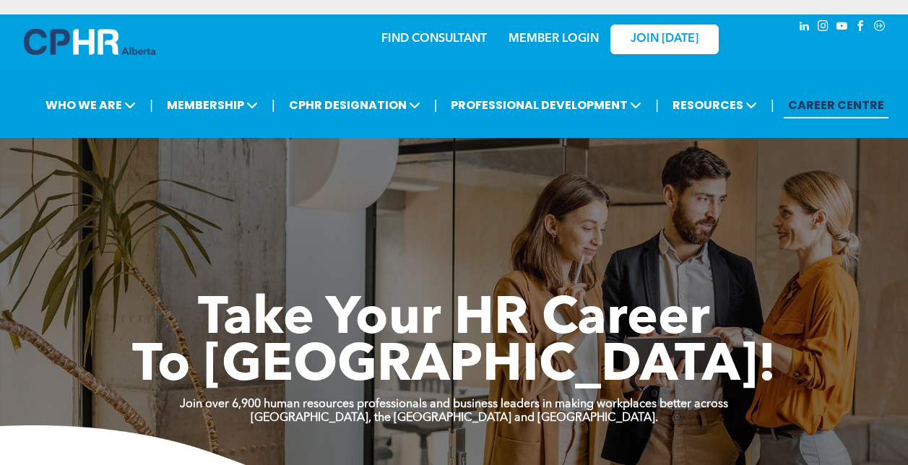 The image size is (908, 465). Describe the element at coordinates (805, 27) in the screenshot. I see `a: linkedin` at that location.